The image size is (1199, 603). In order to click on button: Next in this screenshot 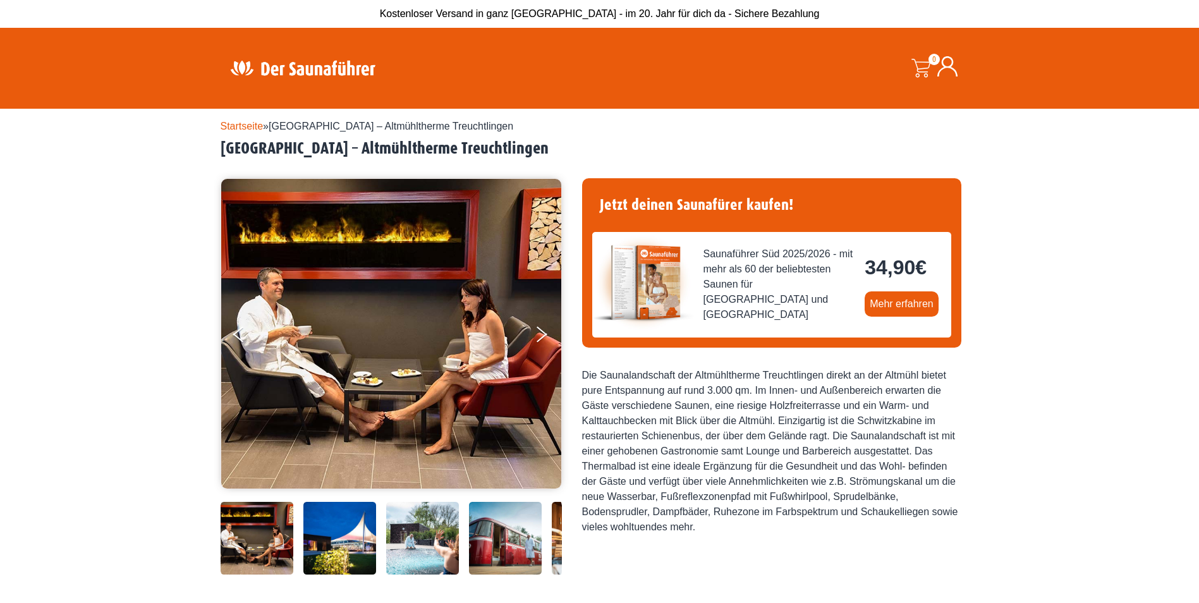, I will do `click(550, 337)`.